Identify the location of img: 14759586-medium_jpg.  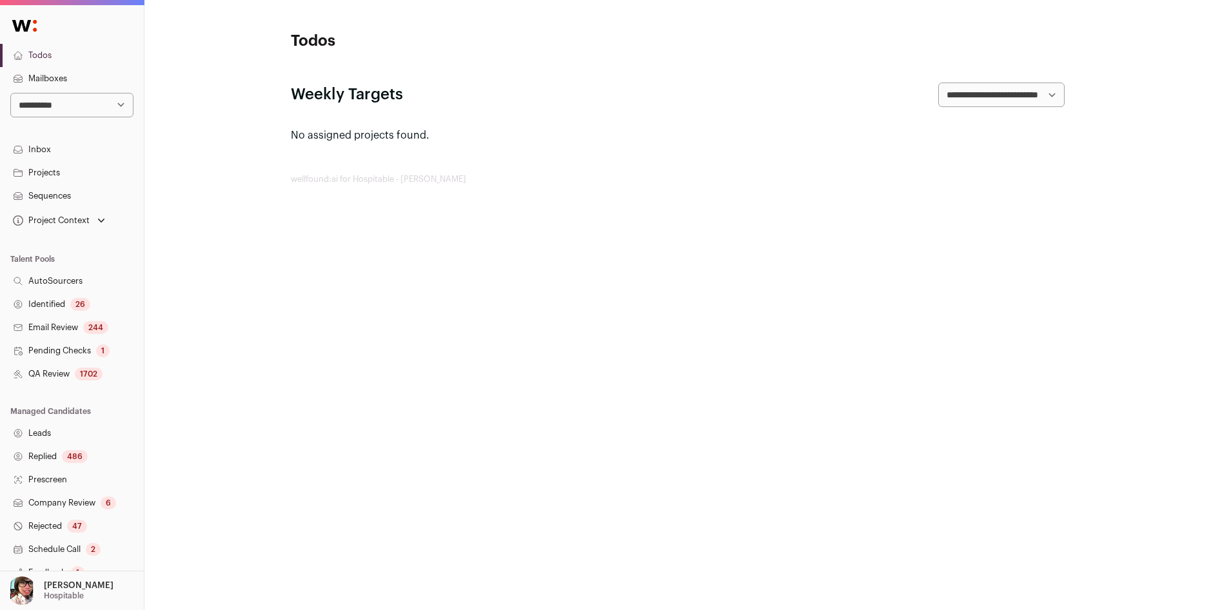
(22, 591).